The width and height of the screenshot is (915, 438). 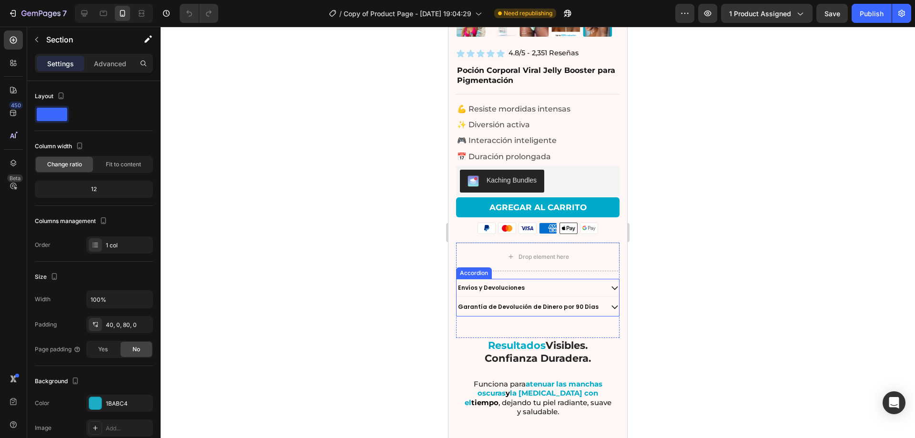 I want to click on div: Accordion, so click(x=25, y=246).